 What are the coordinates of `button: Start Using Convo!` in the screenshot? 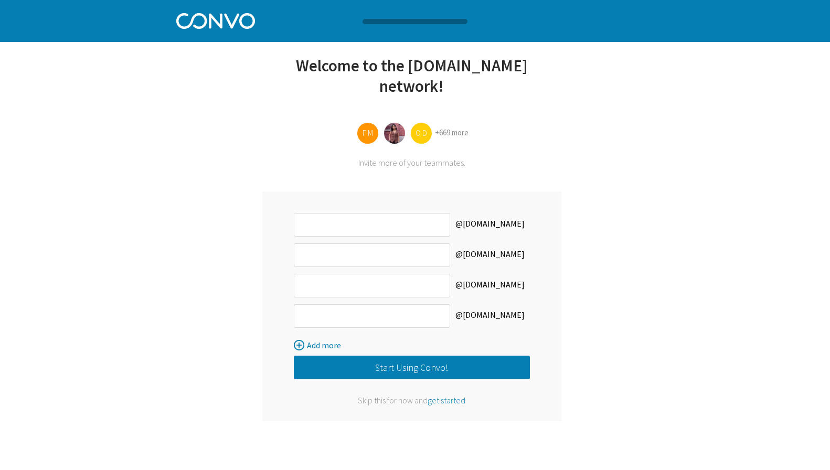 It's located at (412, 367).